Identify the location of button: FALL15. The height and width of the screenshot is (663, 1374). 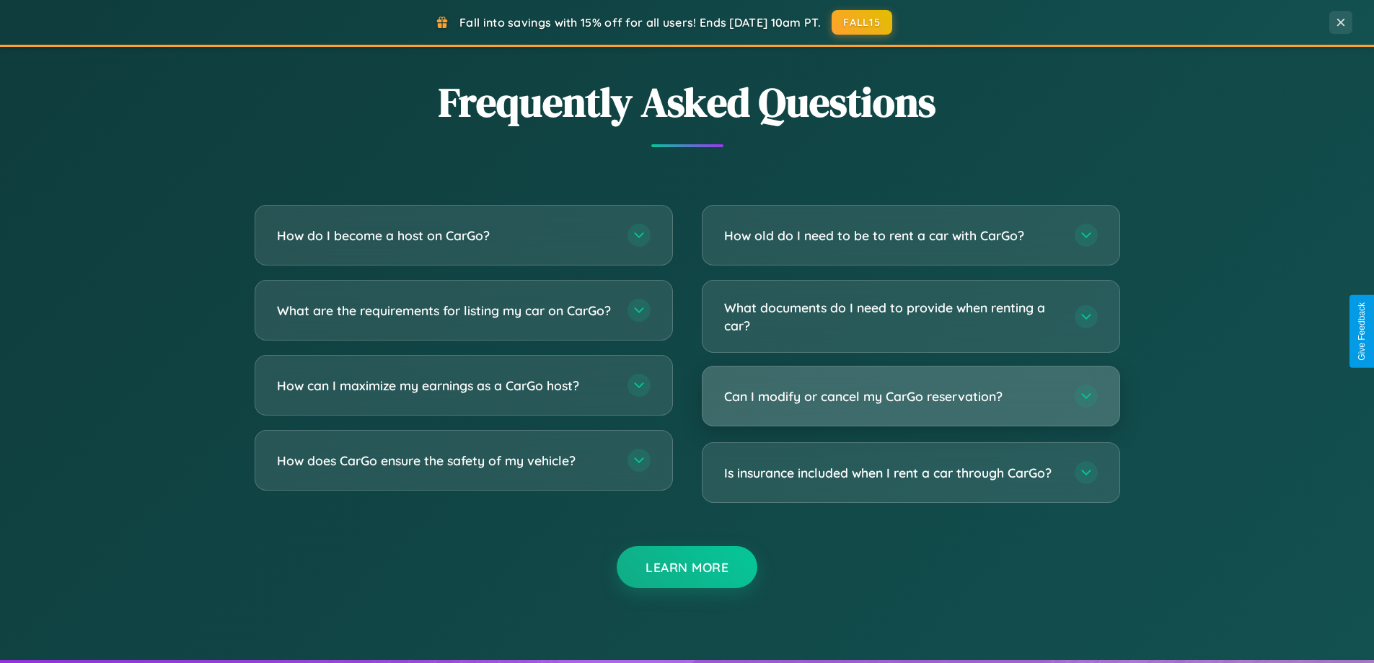
(862, 22).